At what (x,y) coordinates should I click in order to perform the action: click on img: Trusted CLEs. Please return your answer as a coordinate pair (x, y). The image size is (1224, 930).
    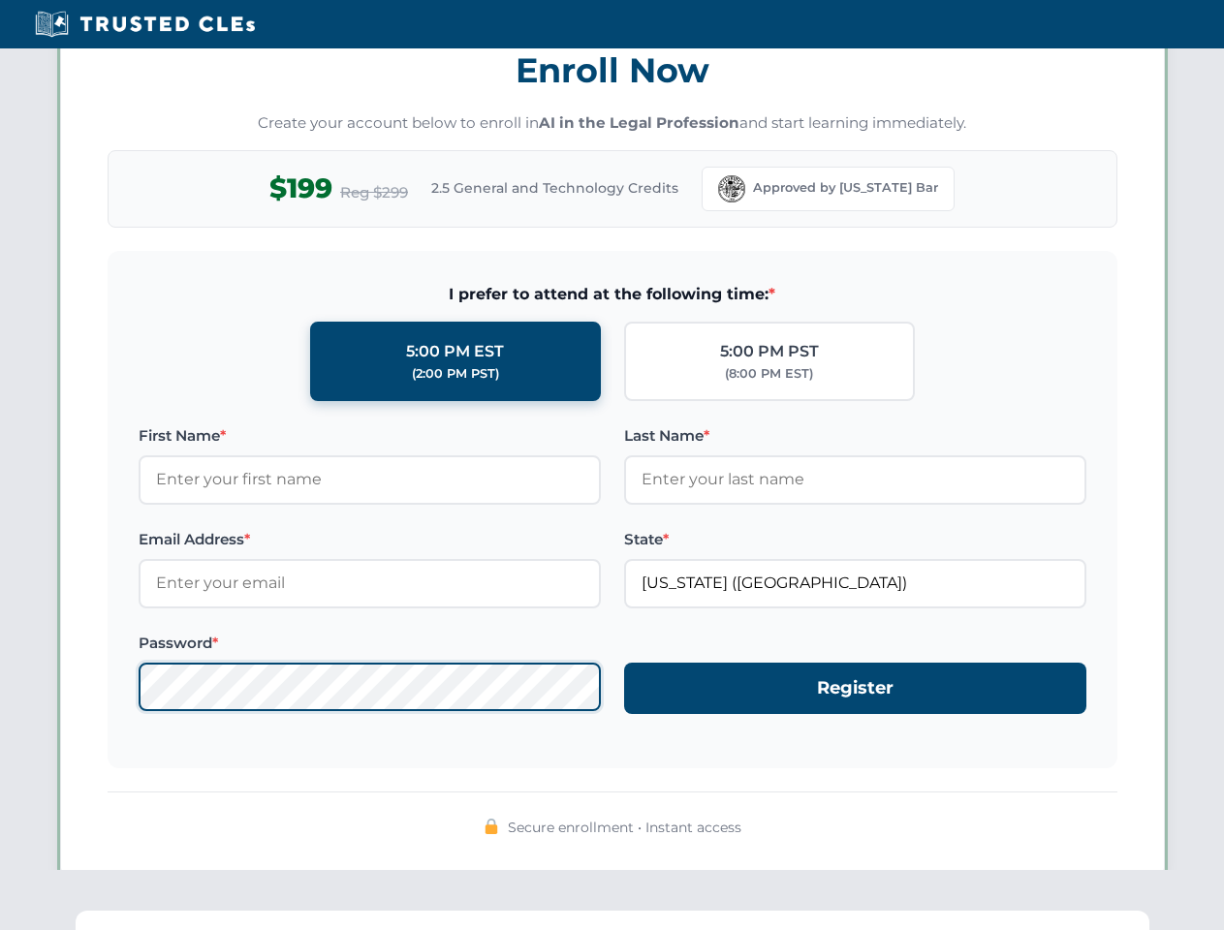
    Looking at the image, I should click on (144, 24).